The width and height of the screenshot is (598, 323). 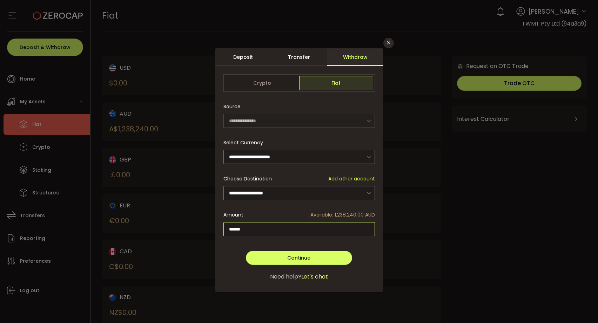 What do you see at coordinates (262, 83) in the screenshot?
I see `span: Crypto` at bounding box center [262, 83].